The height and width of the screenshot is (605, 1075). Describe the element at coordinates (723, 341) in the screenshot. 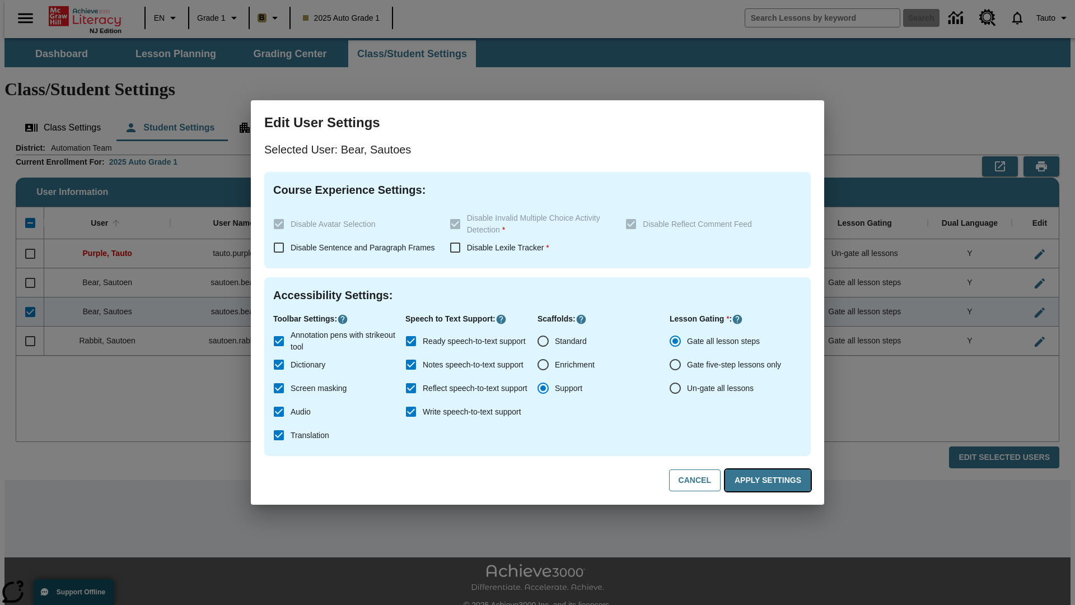

I see `span: Gate all lesson steps` at that location.